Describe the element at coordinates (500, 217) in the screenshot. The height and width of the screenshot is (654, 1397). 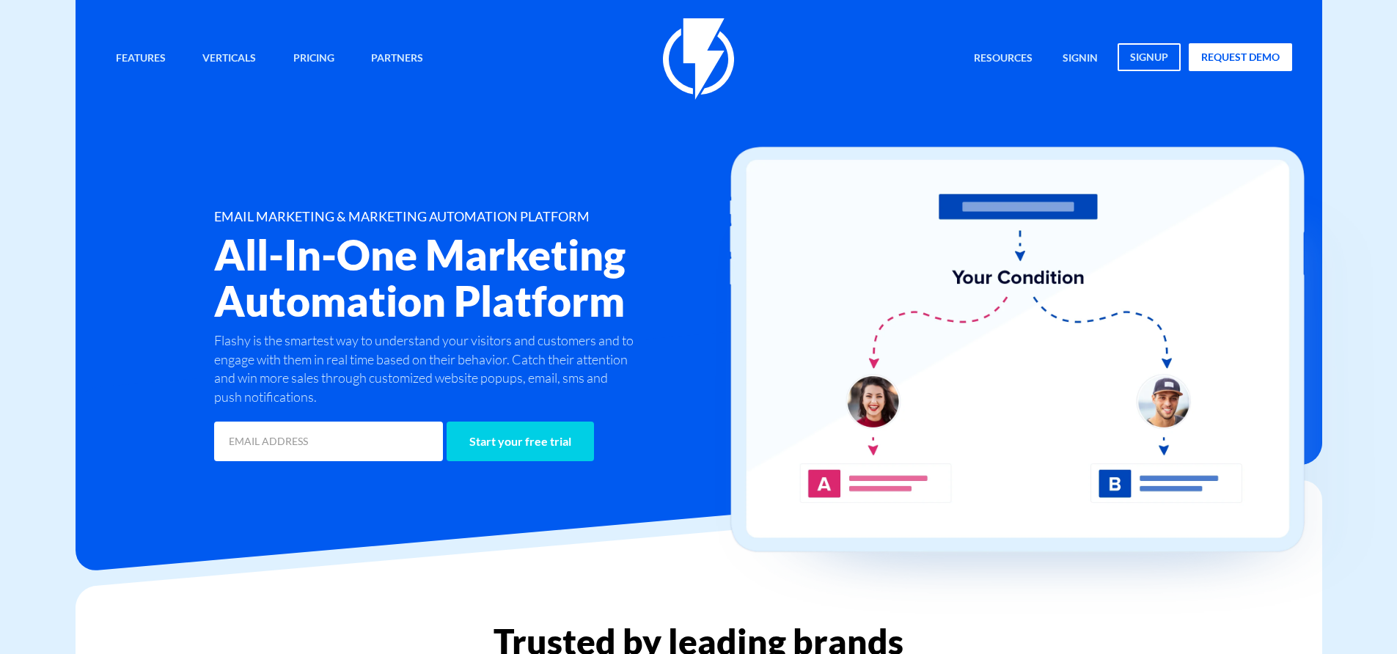
I see `h1: EMAIL MARKETING & MARKETING AUTOMATION PLATFORM` at that location.